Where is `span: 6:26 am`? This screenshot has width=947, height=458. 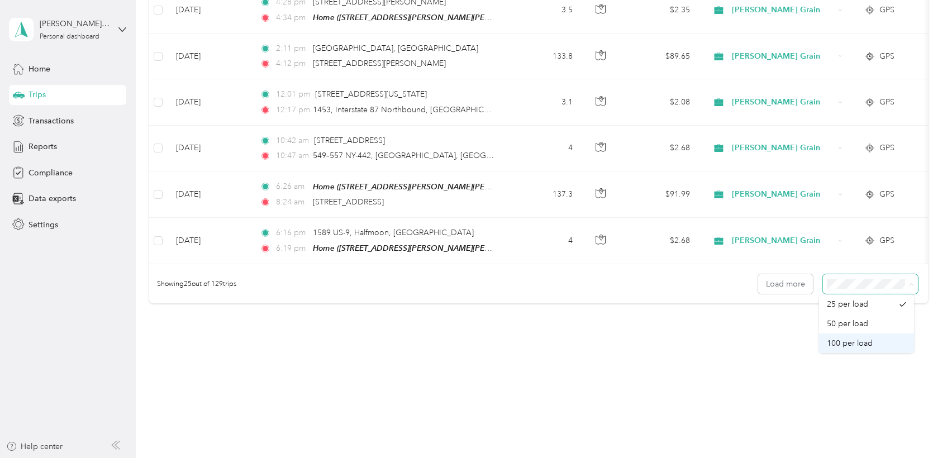
span: 6:26 am is located at coordinates (292, 187).